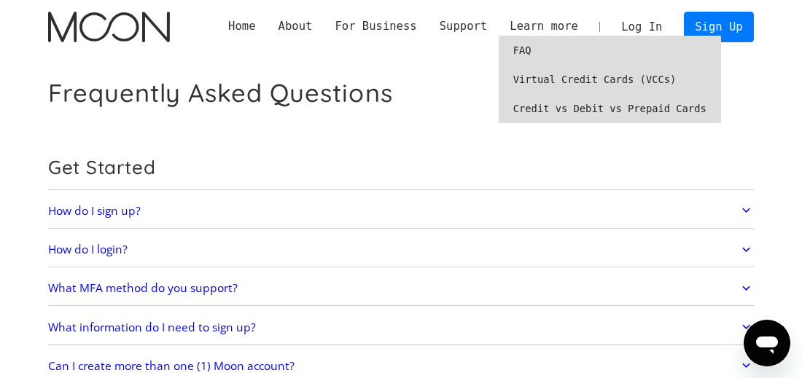 This screenshot has width=802, height=378. Describe the element at coordinates (718, 27) in the screenshot. I see `a: Sign Up` at that location.